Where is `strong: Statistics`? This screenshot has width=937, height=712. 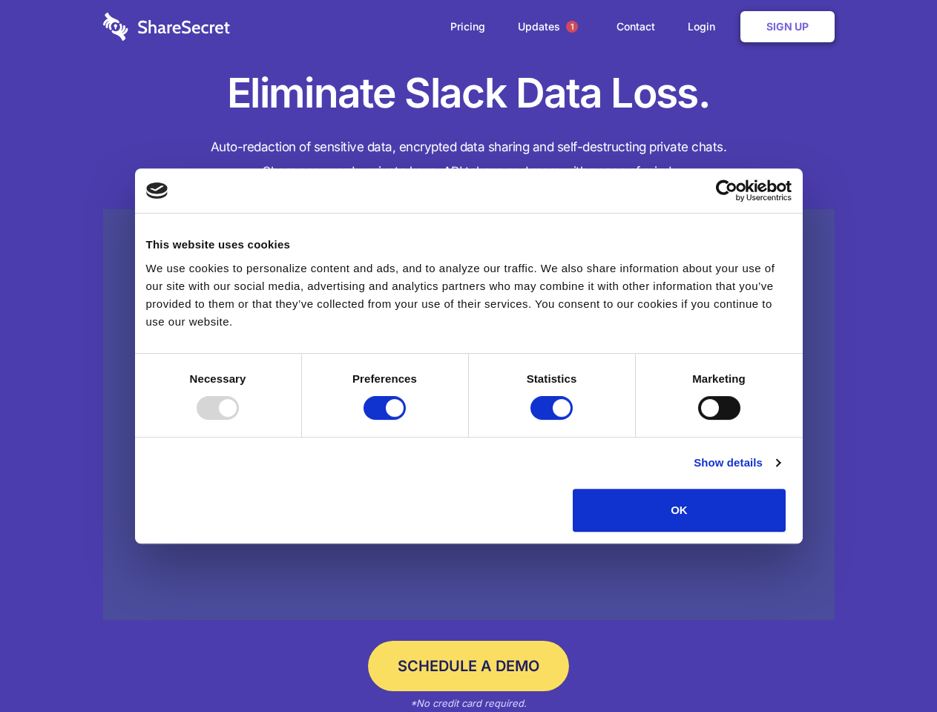 strong: Statistics is located at coordinates (552, 378).